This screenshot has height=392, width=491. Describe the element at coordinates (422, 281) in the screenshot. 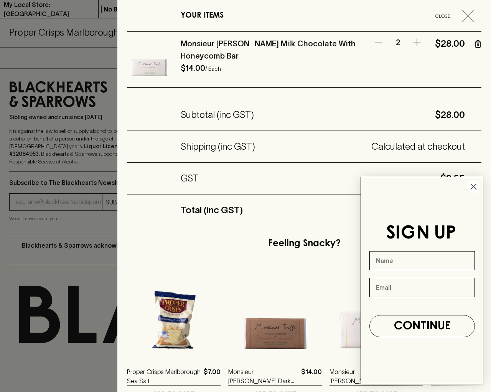

I see `div: FLYOUT Form` at that location.